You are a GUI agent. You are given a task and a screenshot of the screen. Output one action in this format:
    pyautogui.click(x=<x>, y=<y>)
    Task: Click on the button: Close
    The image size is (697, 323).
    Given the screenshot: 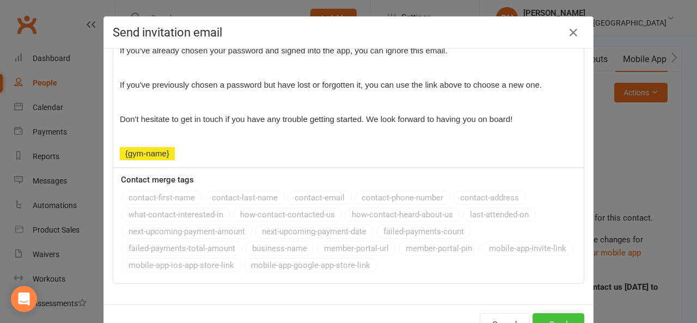 What is the action you would take?
    pyautogui.click(x=573, y=33)
    